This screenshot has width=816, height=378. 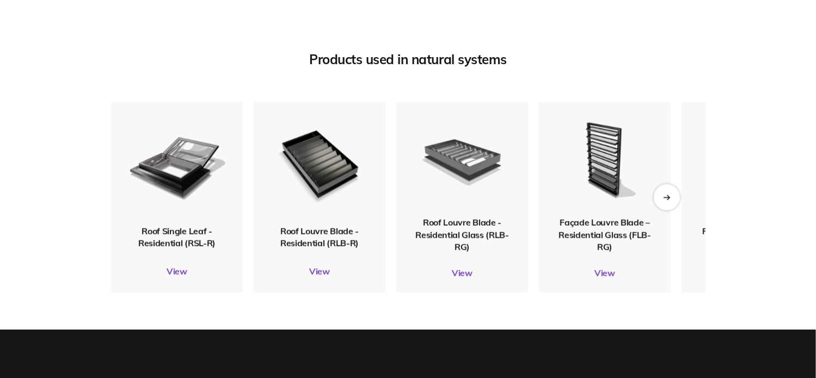 What do you see at coordinates (789, 352) in the screenshot?
I see `div: Chat Widget` at bounding box center [789, 352].